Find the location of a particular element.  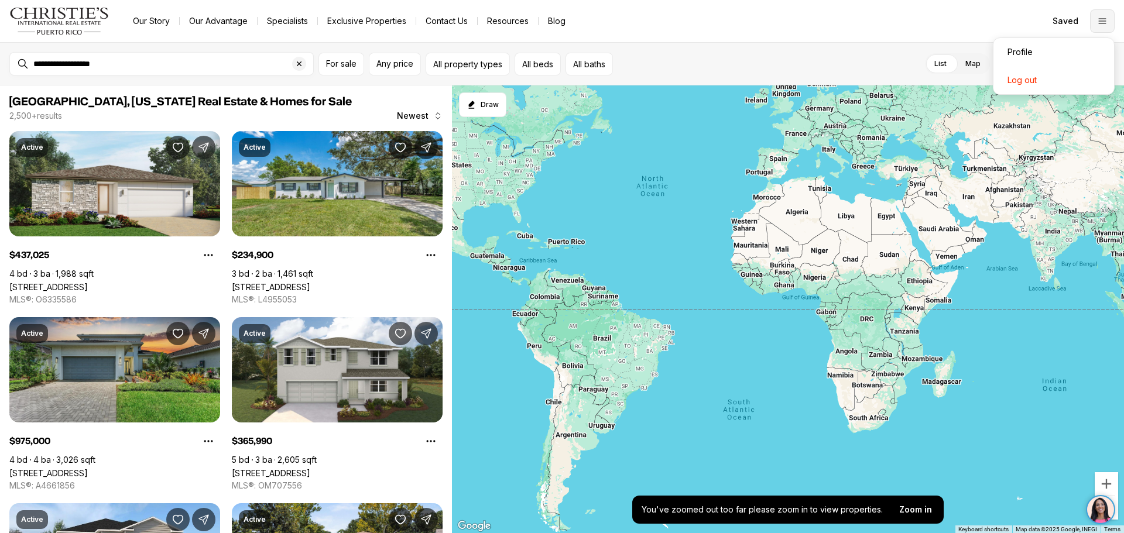

button: Save Property: 2510 MILL RUN BLVD is located at coordinates (400, 520).